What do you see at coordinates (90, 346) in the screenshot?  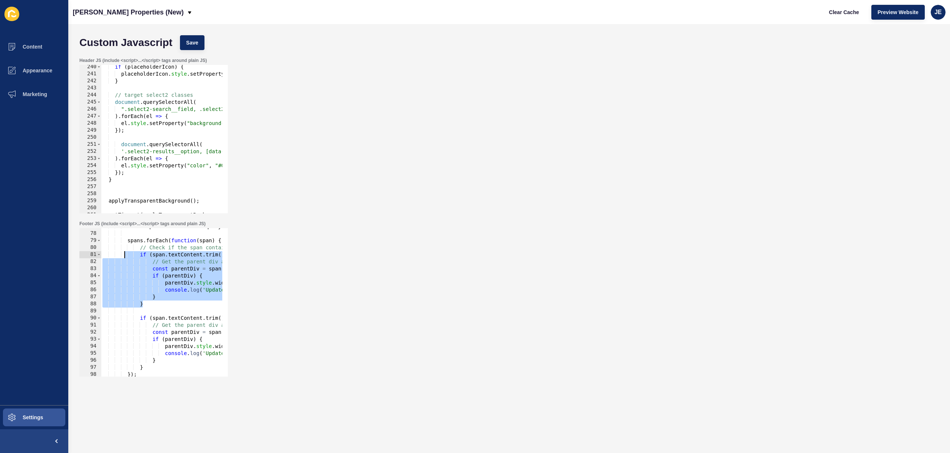 I see `div: 94` at bounding box center [90, 346].